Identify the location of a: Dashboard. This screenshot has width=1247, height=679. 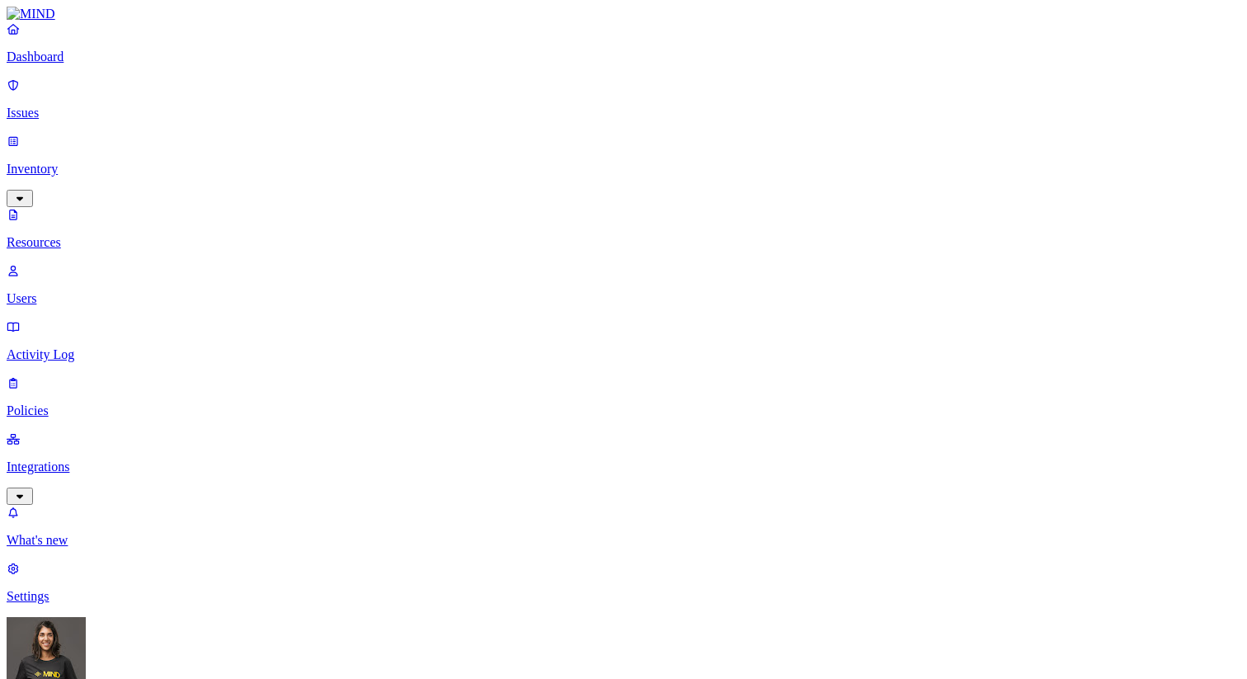
(624, 43).